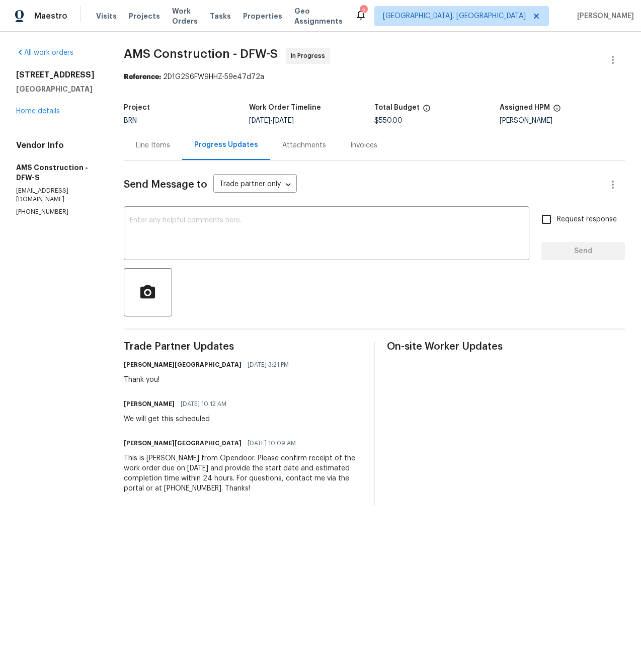 This screenshot has height=651, width=641. Describe the element at coordinates (505, 346) in the screenshot. I see `span: On-site Worker Updates` at that location.